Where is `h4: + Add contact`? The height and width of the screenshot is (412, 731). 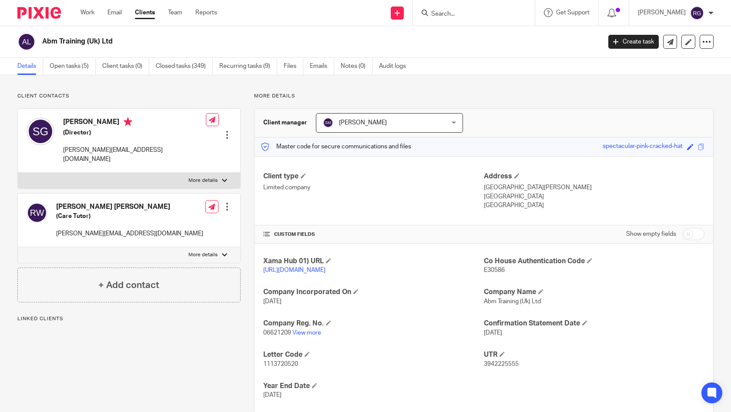 h4: + Add contact is located at coordinates (129, 285).